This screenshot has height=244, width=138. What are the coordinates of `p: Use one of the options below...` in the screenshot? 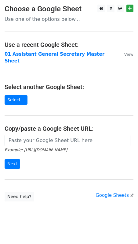 It's located at (69, 19).